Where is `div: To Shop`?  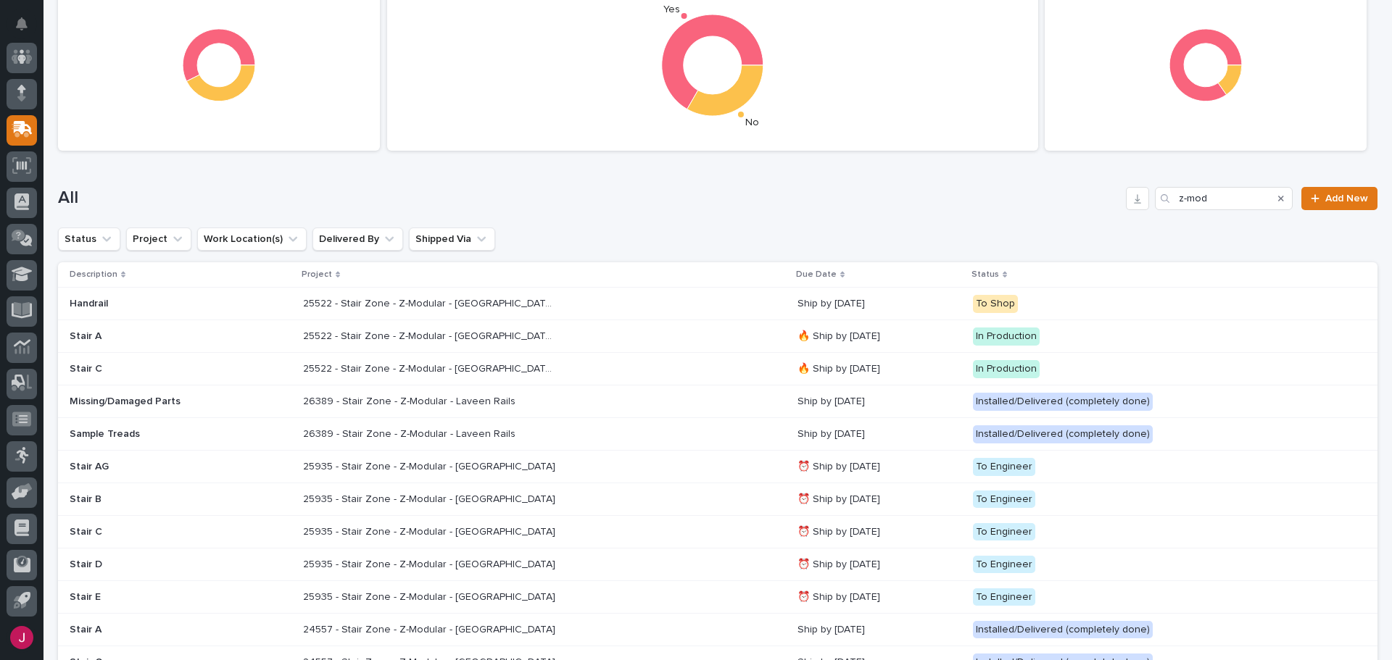
div: To Shop is located at coordinates (995, 304).